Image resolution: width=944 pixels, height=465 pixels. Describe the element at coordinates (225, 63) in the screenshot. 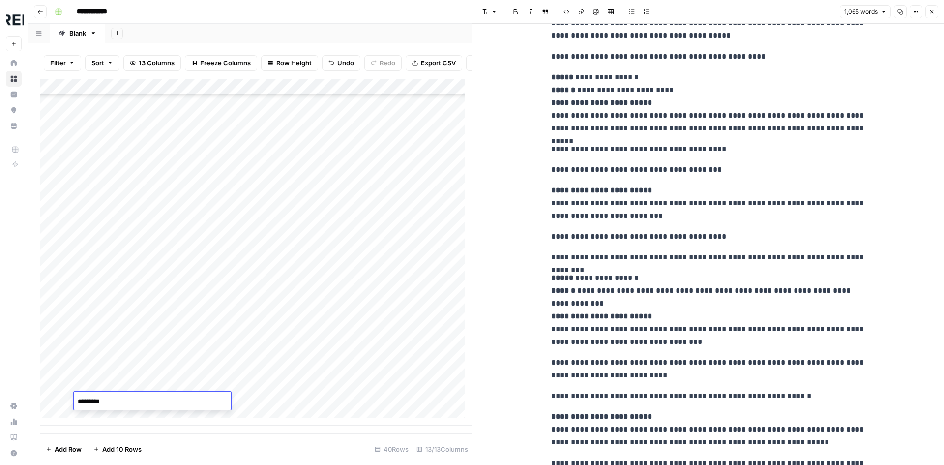

I see `span: Freeze Columns` at that location.